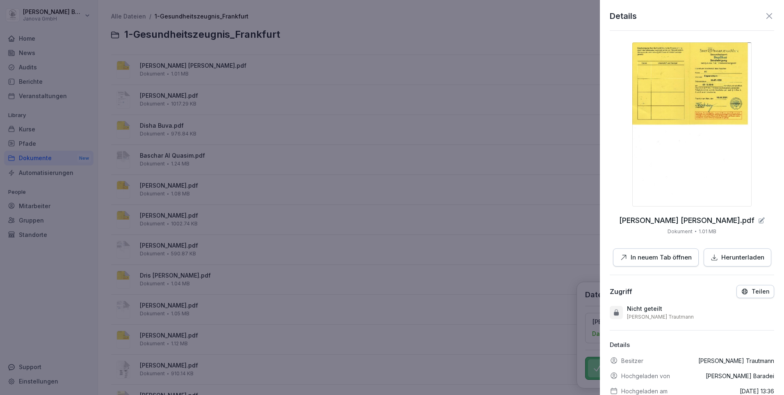 The width and height of the screenshot is (784, 395). Describe the element at coordinates (680, 231) in the screenshot. I see `p: Dokument` at that location.